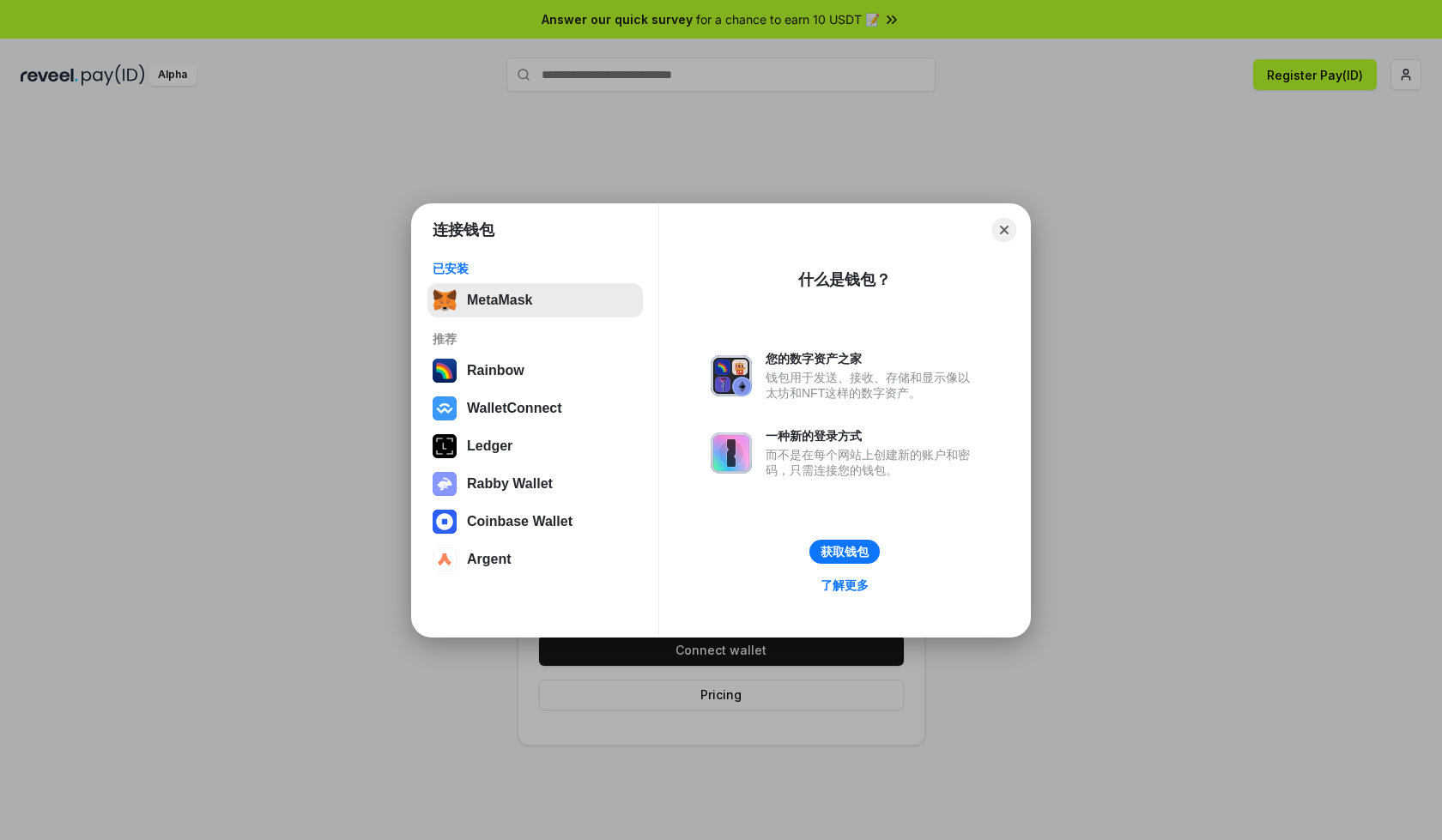 This screenshot has height=840, width=1442. Describe the element at coordinates (495, 371) in the screenshot. I see `div: Rainbow` at that location.